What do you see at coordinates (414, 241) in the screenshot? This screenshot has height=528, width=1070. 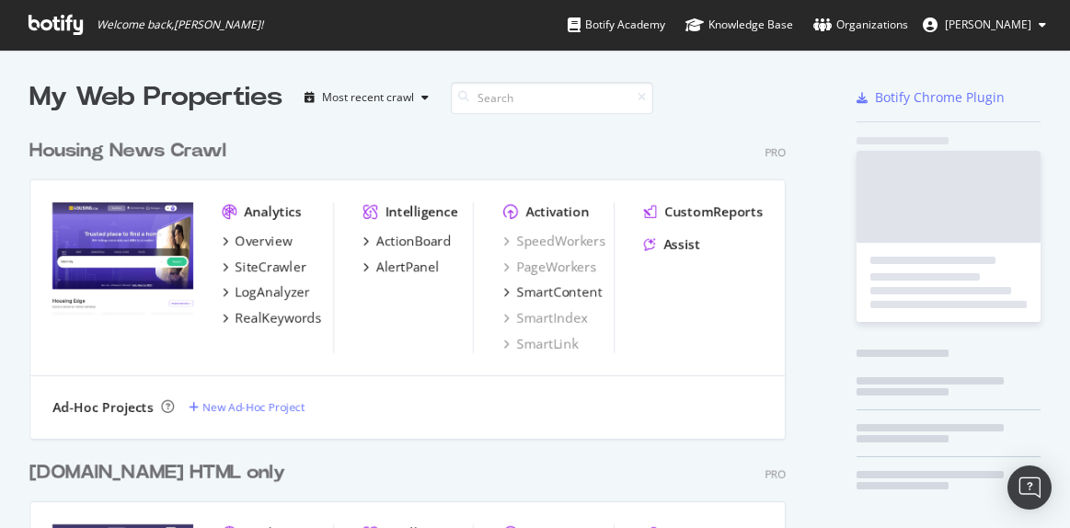 I see `div: ActionBoard` at bounding box center [414, 241].